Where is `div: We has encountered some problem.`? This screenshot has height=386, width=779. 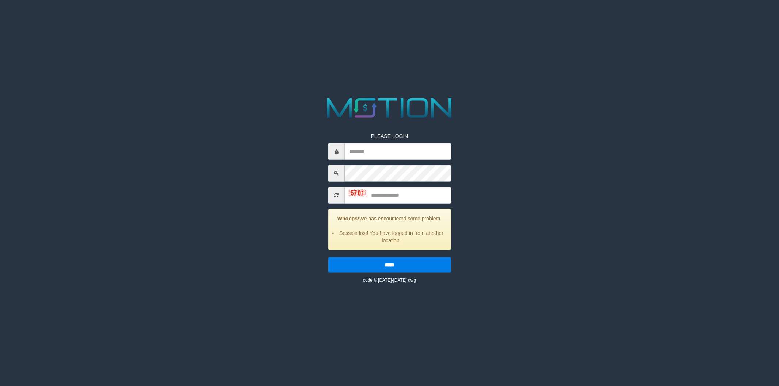
div: We has encountered some problem. is located at coordinates (390, 229).